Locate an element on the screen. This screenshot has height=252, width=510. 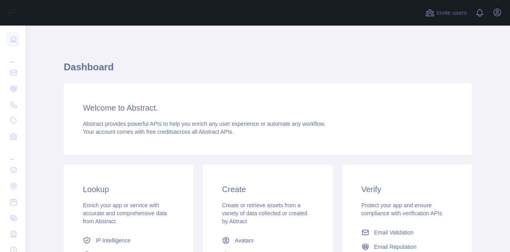
span: free credits is located at coordinates (160, 132).